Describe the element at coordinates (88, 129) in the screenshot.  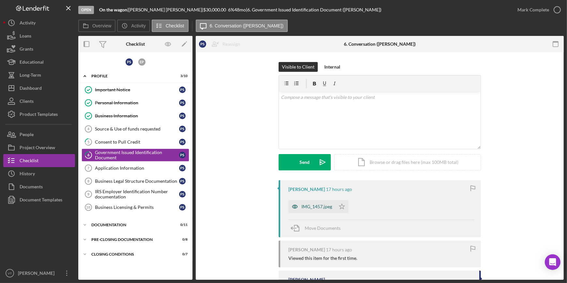
I see `tspan: 4` at that location.